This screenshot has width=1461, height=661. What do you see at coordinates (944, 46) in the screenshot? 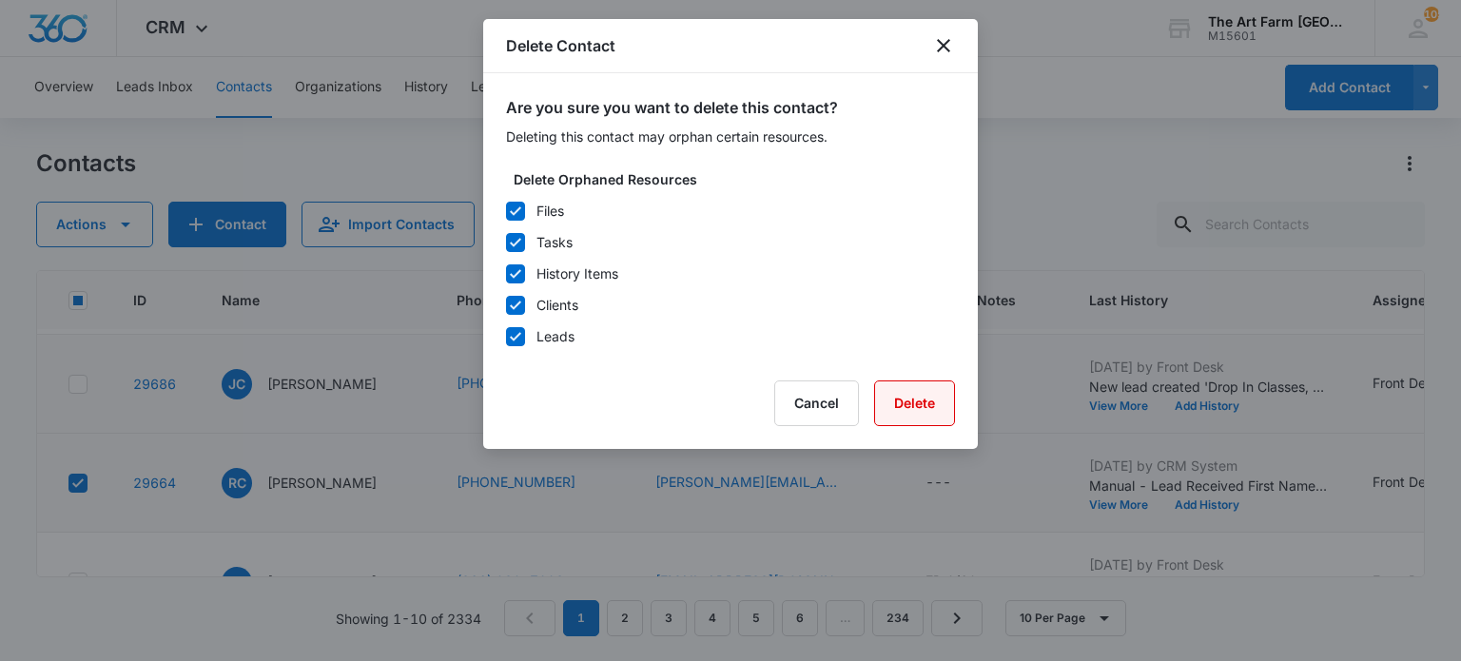
I see `button: close` at bounding box center [944, 46].